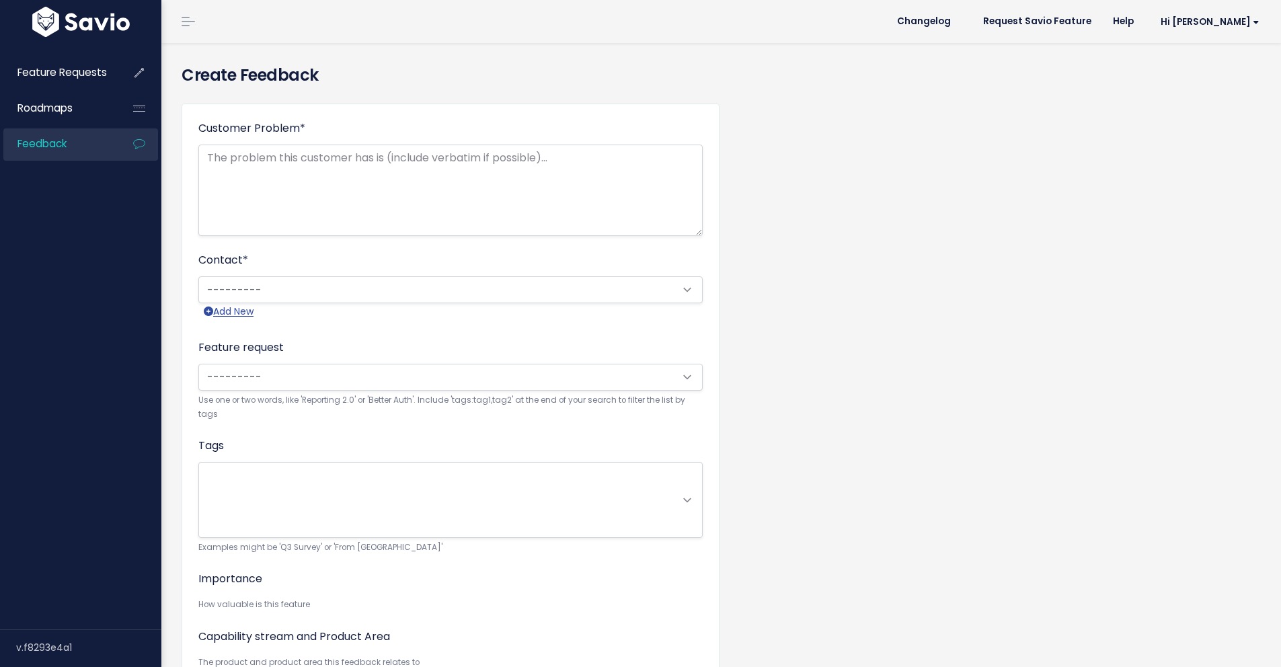 Image resolution: width=1281 pixels, height=667 pixels. Describe the element at coordinates (89, 647) in the screenshot. I see `div: v.f8293e4a1` at that location.